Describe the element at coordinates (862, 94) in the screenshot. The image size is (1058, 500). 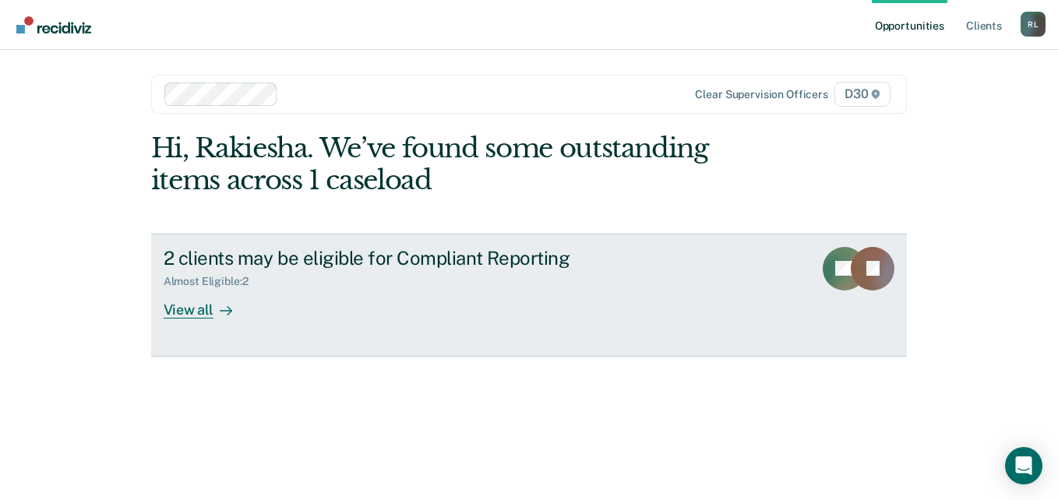
I see `span: D30` at that location.